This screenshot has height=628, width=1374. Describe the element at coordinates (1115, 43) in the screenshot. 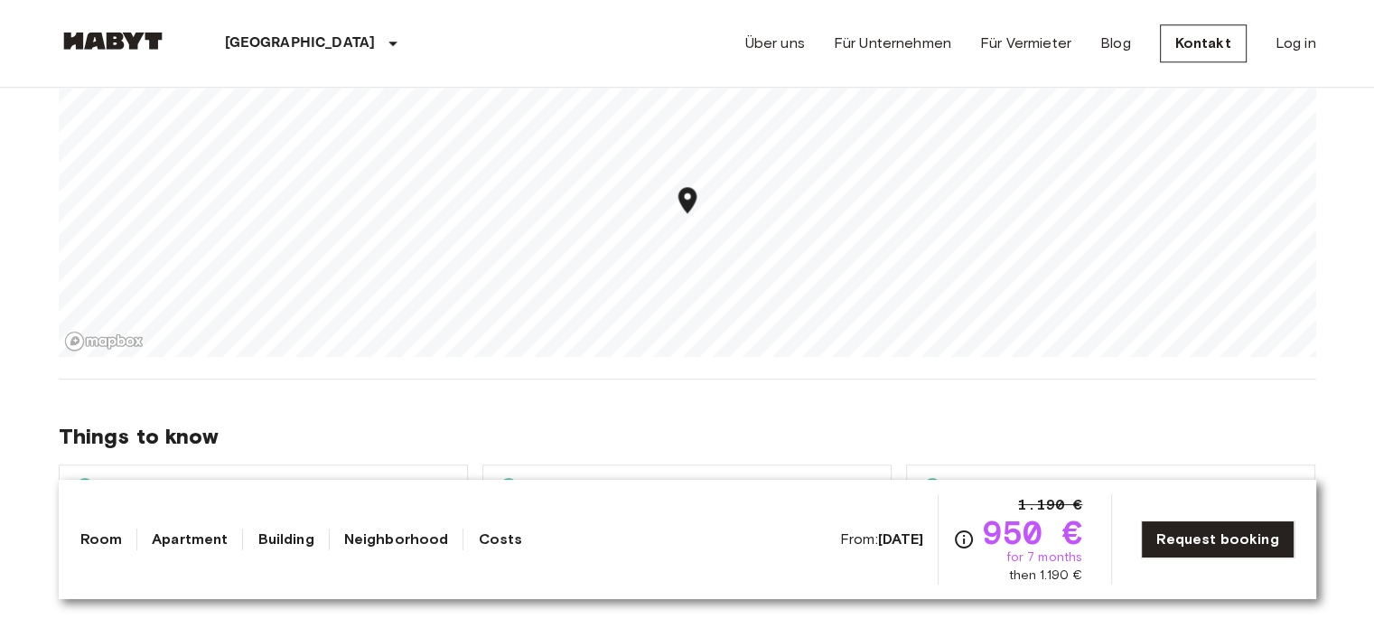

I see `a: Blog` at that location.